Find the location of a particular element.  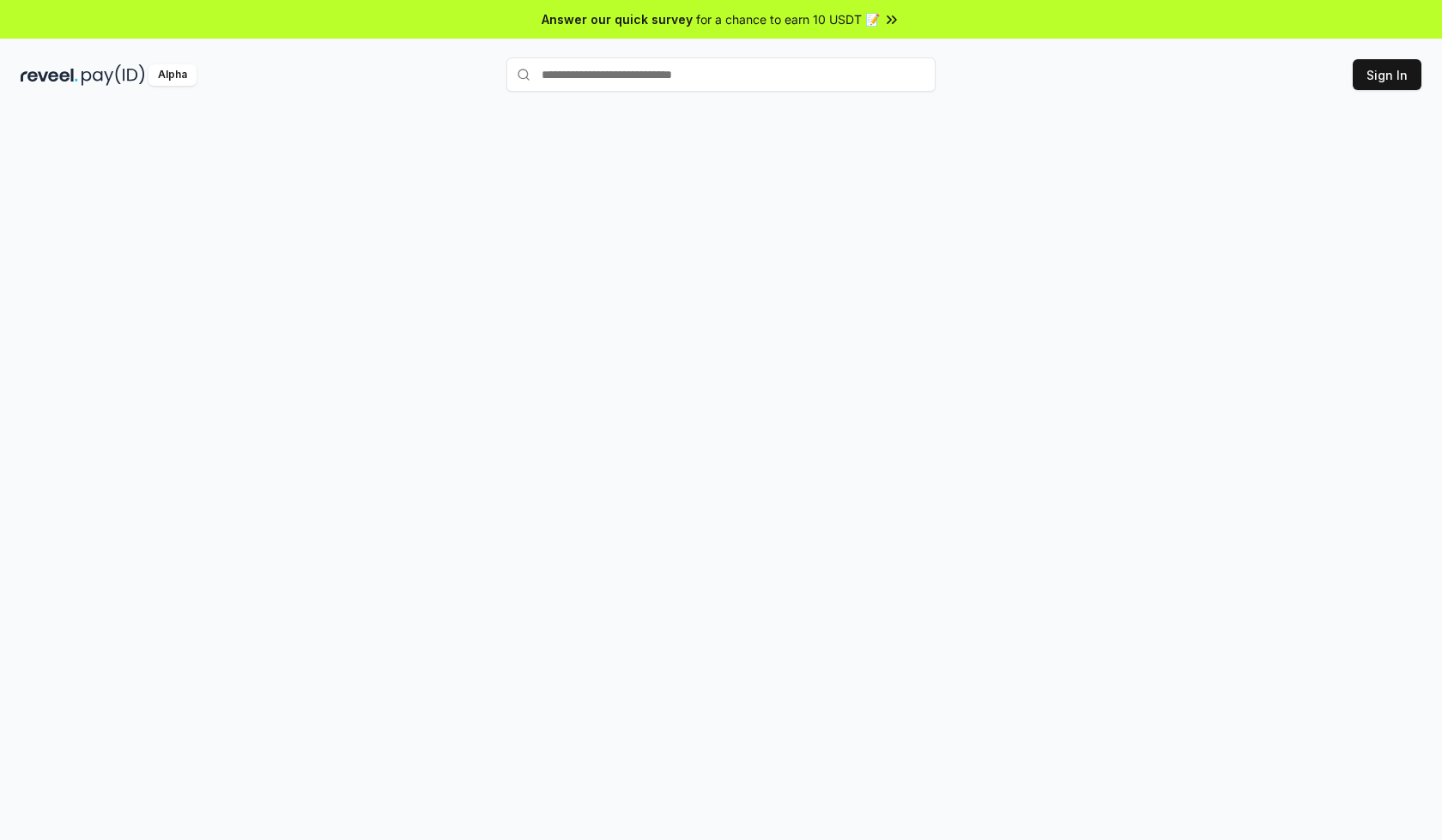

img: pay_id is located at coordinates (113, 75).